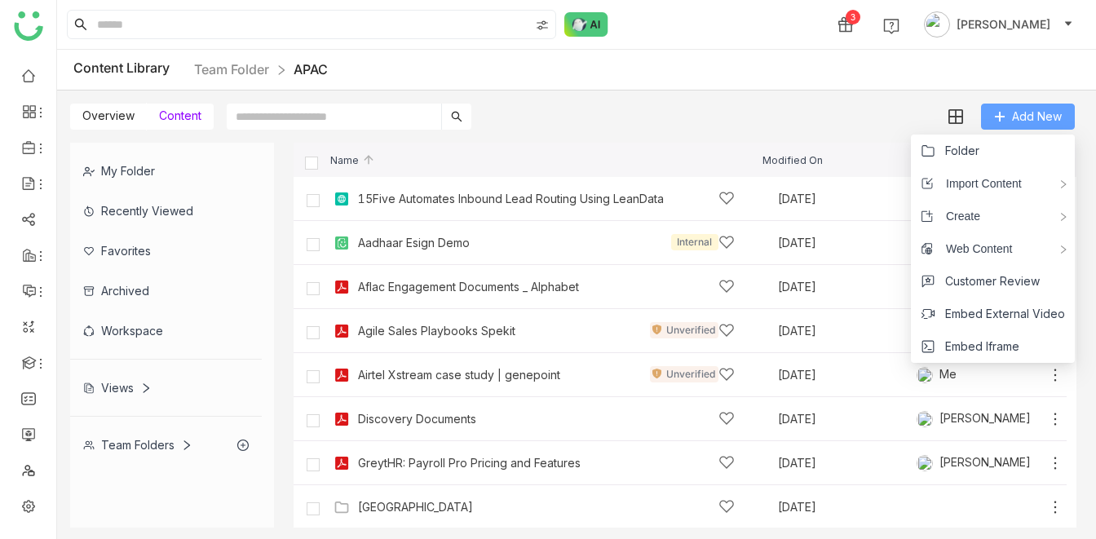  What do you see at coordinates (970, 347) in the screenshot?
I see `button: Embed Iframe` at bounding box center [970, 347].